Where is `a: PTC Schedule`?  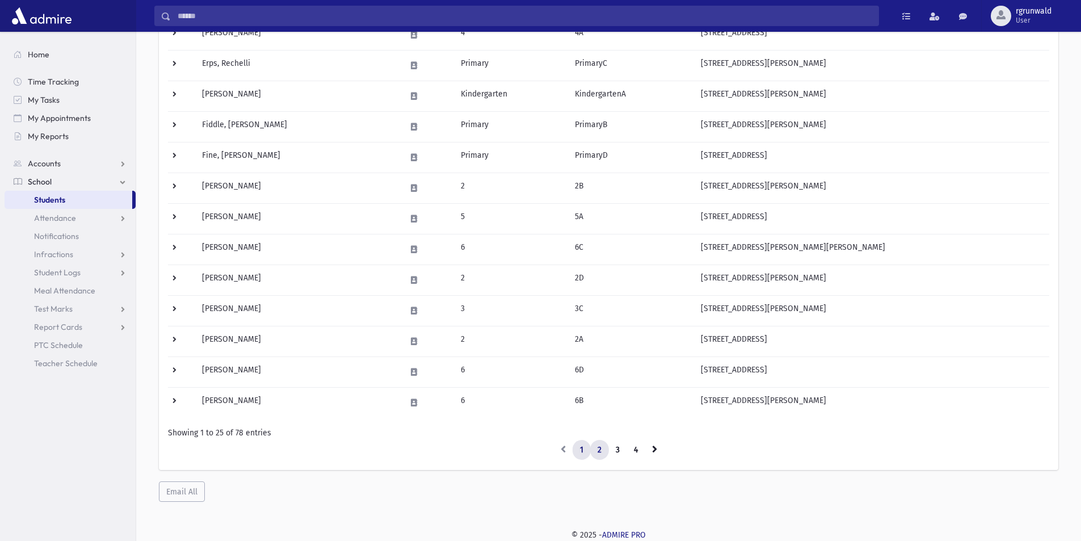 a: PTC Schedule is located at coordinates (70, 345).